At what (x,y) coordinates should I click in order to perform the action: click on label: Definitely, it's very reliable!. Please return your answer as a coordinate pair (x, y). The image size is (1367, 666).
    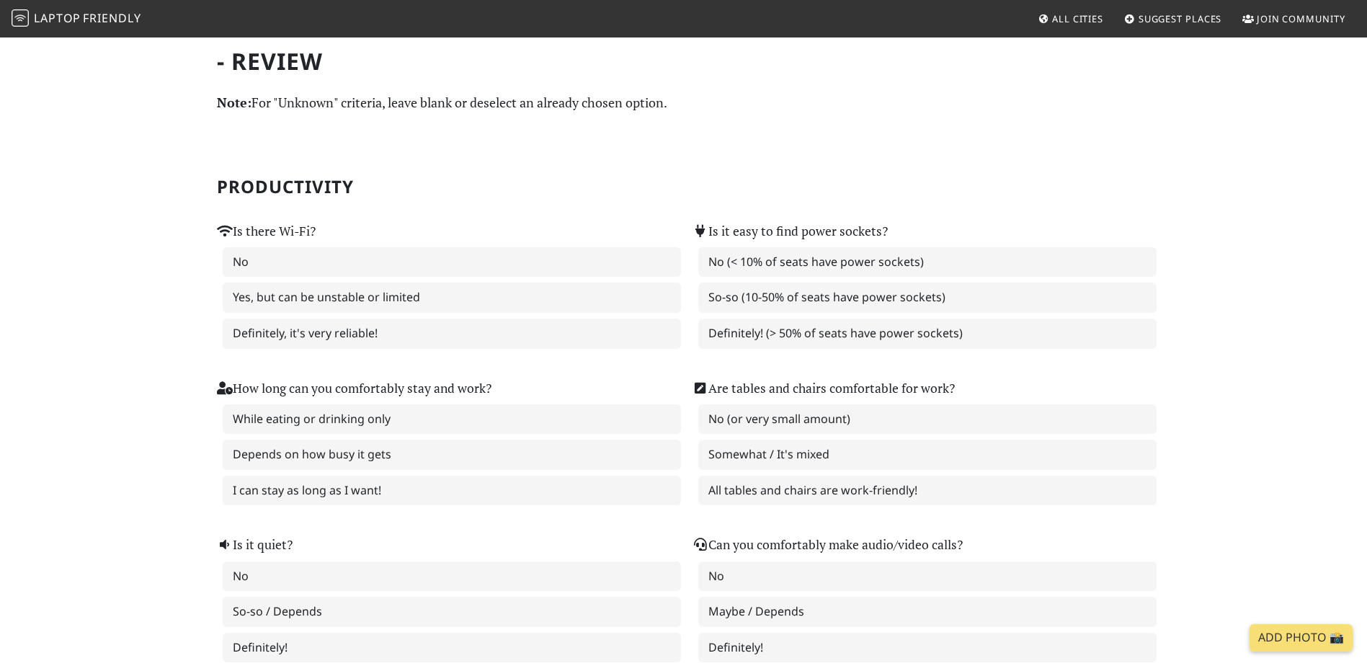
    Looking at the image, I should click on (452, 334).